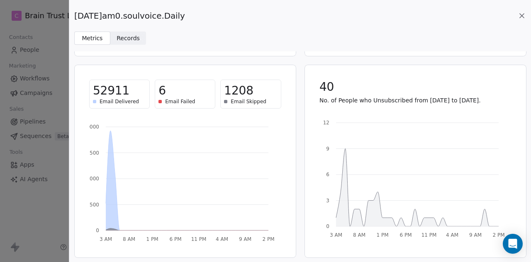 This screenshot has height=262, width=531. I want to click on span: Email Failed, so click(180, 102).